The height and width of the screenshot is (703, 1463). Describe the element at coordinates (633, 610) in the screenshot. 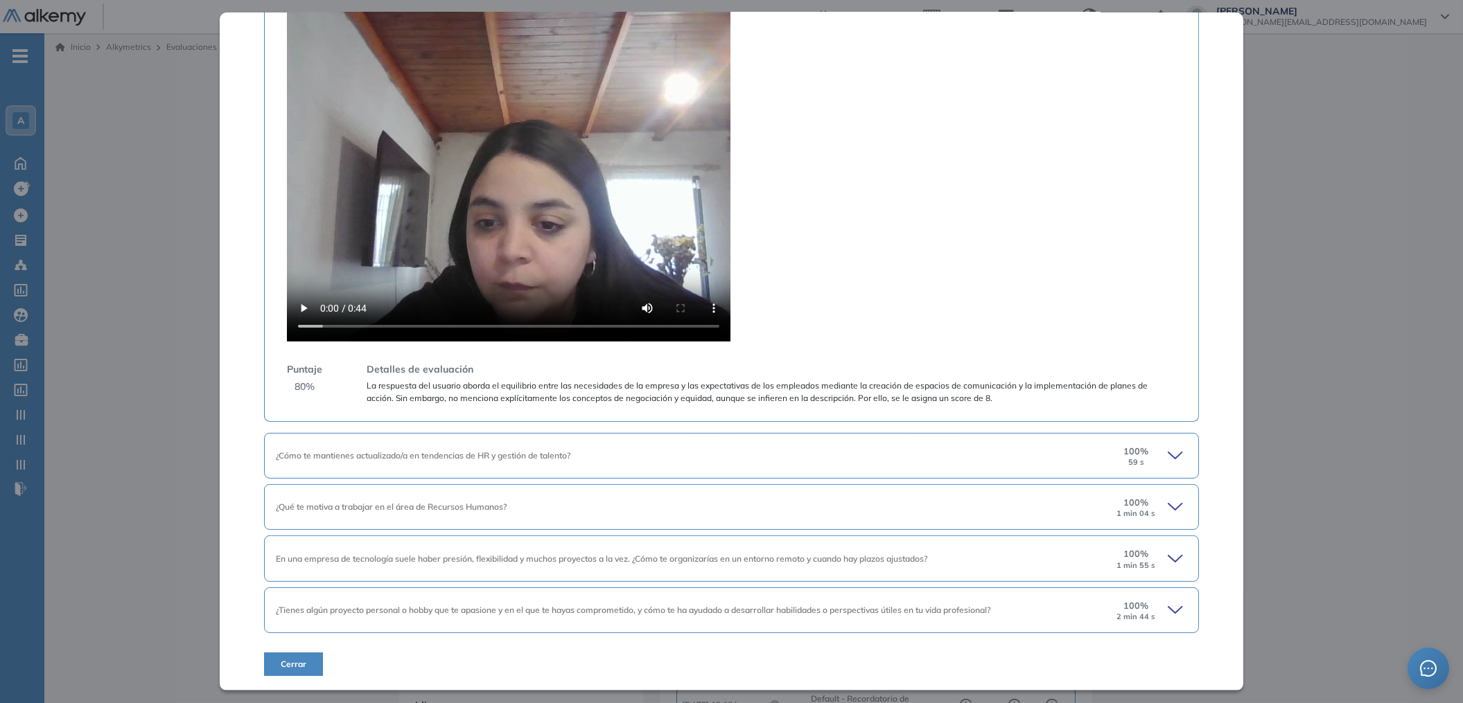

I see `span: ¿Tienes algún proyecto personal o hobby que te apasione y en el que te hayas comprometido, y cómo...` at that location.